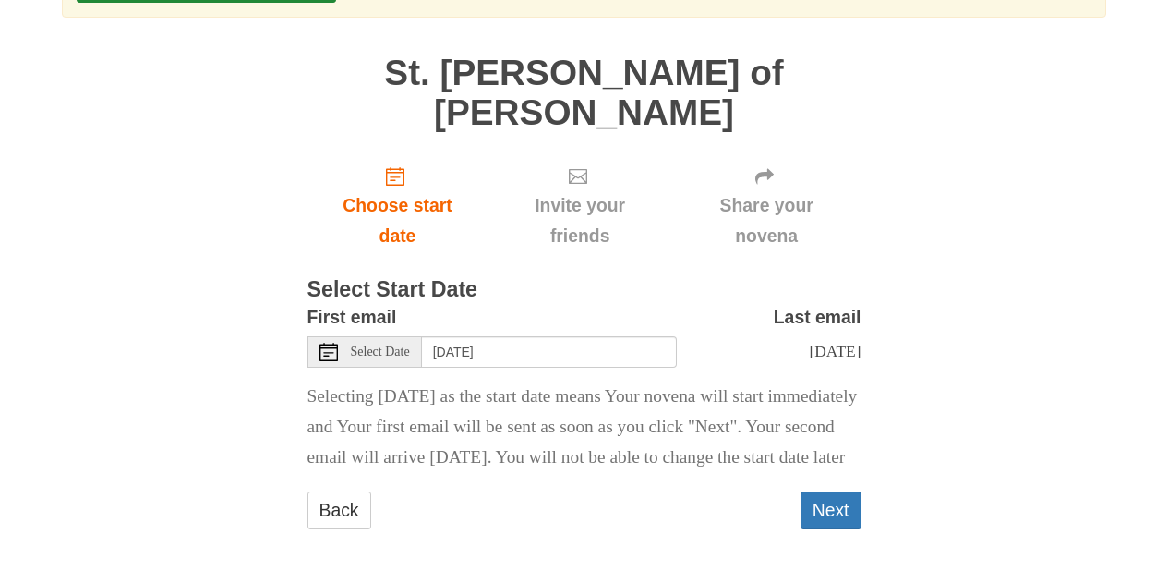 This screenshot has width=1168, height=583. What do you see at coordinates (549, 352) in the screenshot?
I see `input: Use the arrow keys to pick a date` at bounding box center [549, 352].